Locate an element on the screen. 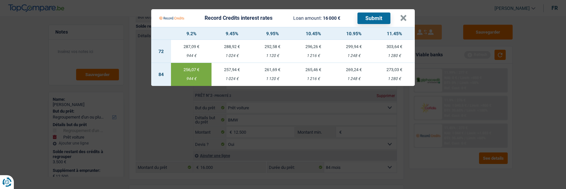 The image size is (566, 189). th: 10.95% is located at coordinates (353, 34).